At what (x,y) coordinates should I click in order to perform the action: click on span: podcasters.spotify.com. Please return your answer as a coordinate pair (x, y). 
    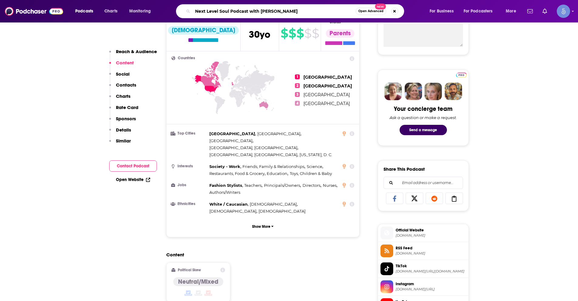
    Looking at the image, I should click on (431, 235).